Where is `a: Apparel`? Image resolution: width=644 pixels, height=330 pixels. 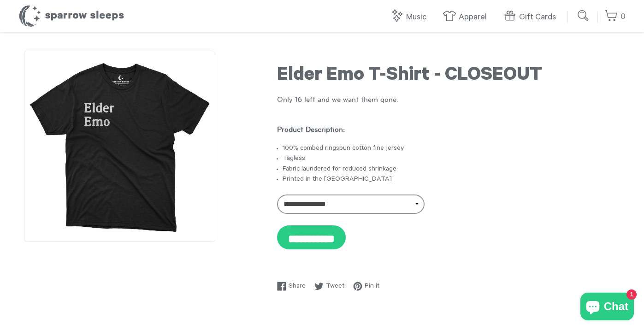 a: Apparel is located at coordinates (467, 17).